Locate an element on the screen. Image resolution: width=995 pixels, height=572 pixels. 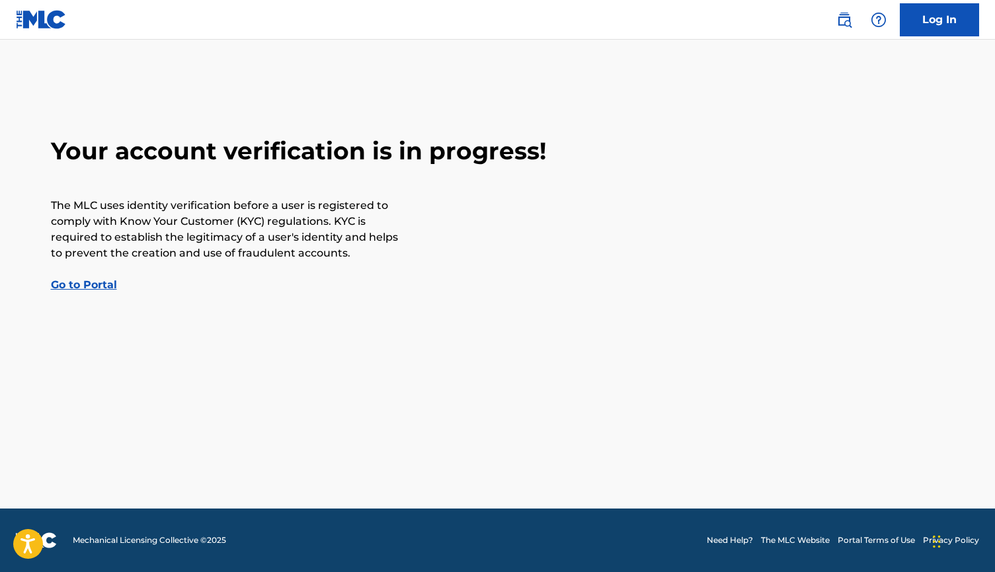
span: Mechanical Licensing Collective © 2025 is located at coordinates (149, 540).